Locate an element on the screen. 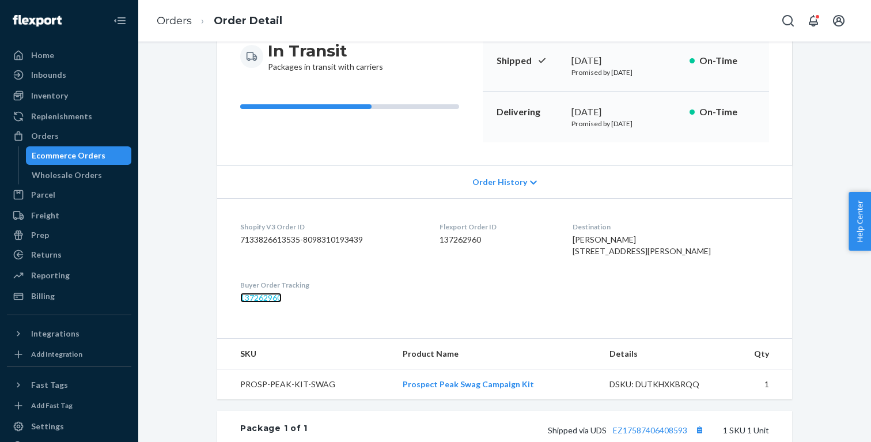 This screenshot has height=442, width=871. dd: 7133826613535-8098310193439 is located at coordinates (331, 240).